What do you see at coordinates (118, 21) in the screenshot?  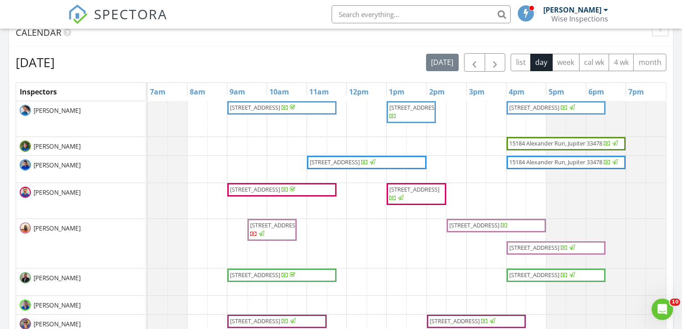 I see `a: SPECTORA` at bounding box center [118, 21].